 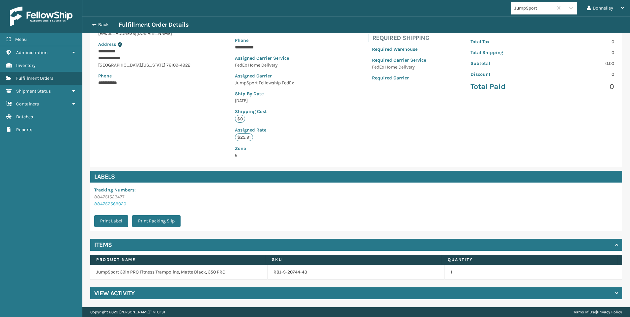 What do you see at coordinates (584, 312) in the screenshot?
I see `a: Terms of Use` at bounding box center [584, 312].